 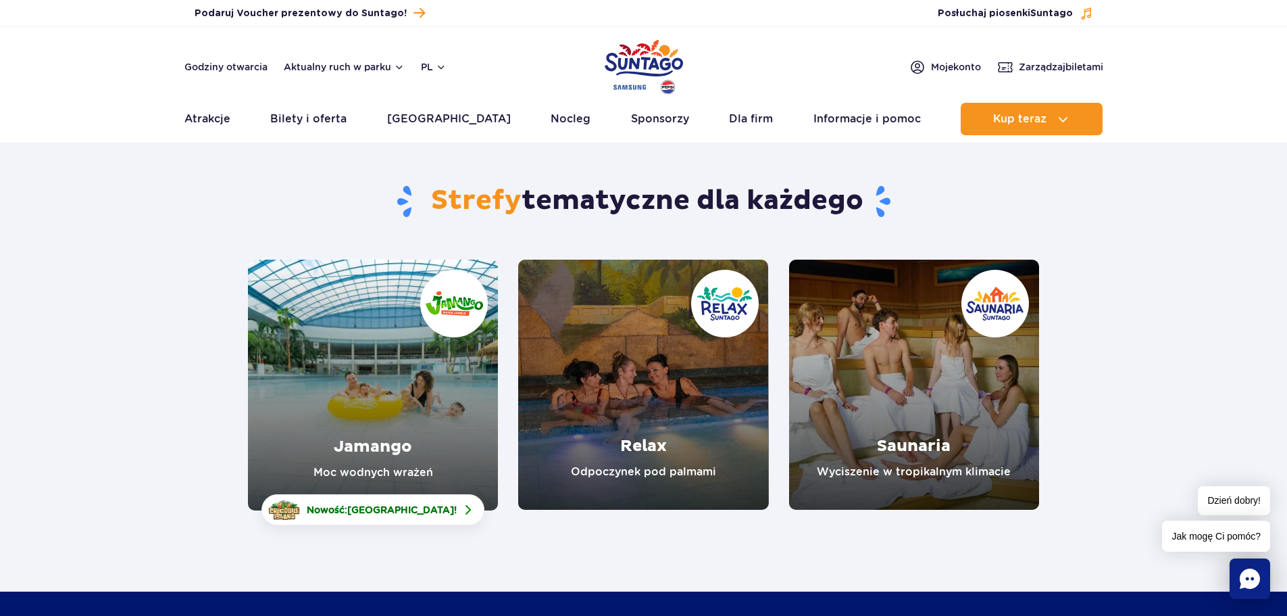 What do you see at coordinates (207, 119) in the screenshot?
I see `a: Atrakcje` at bounding box center [207, 119].